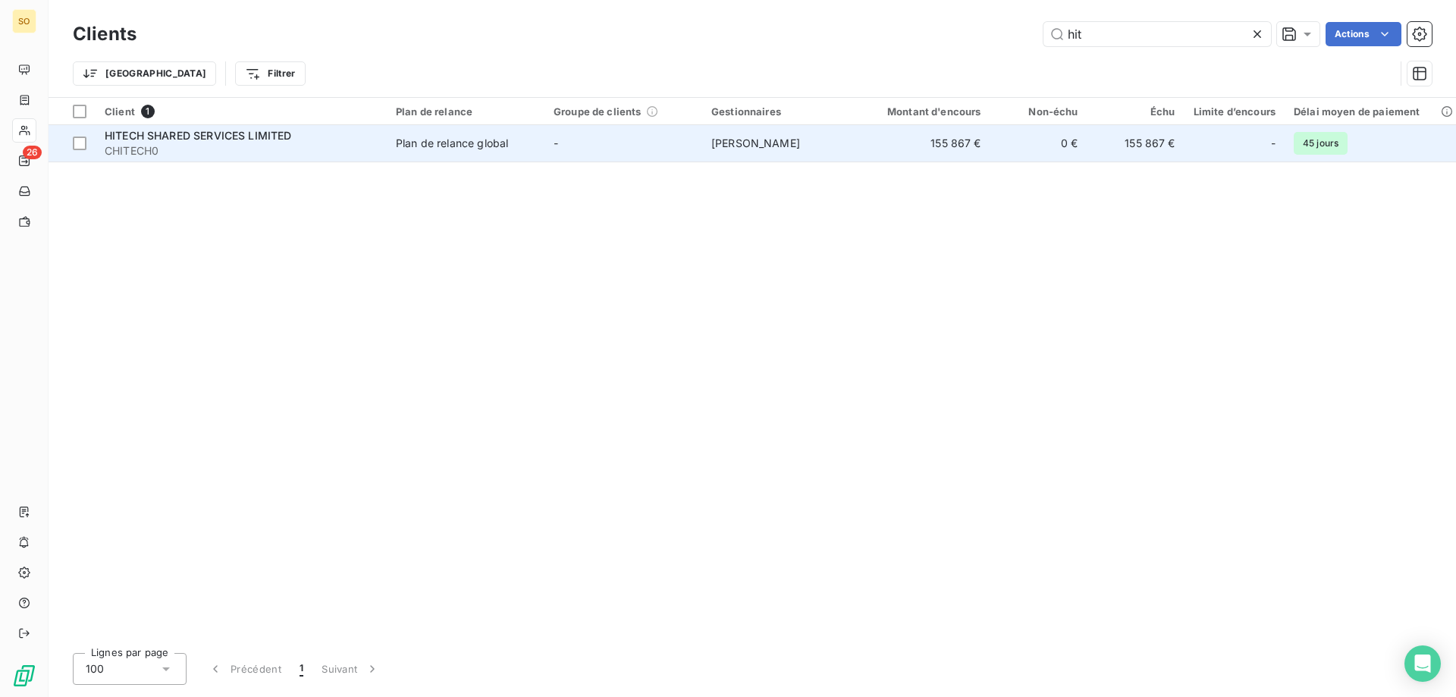  Describe the element at coordinates (1375, 112) in the screenshot. I see `div: Délai moyen de paiement` at that location.